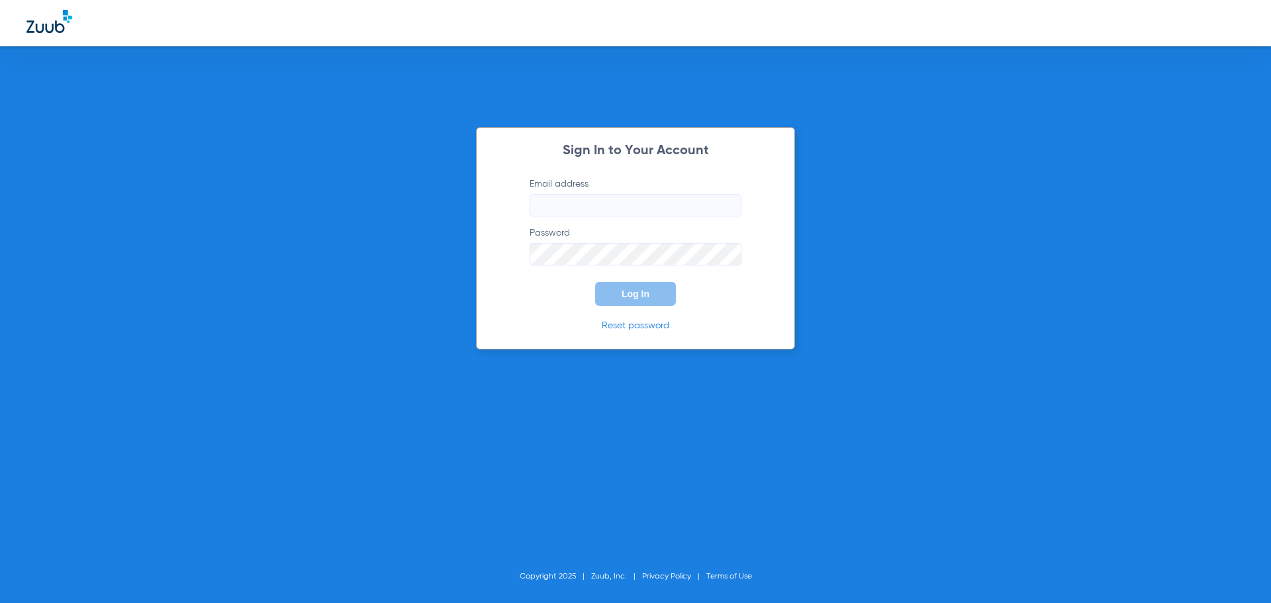 This screenshot has height=603, width=1271. I want to click on div: Chat Widget, so click(1238, 571).